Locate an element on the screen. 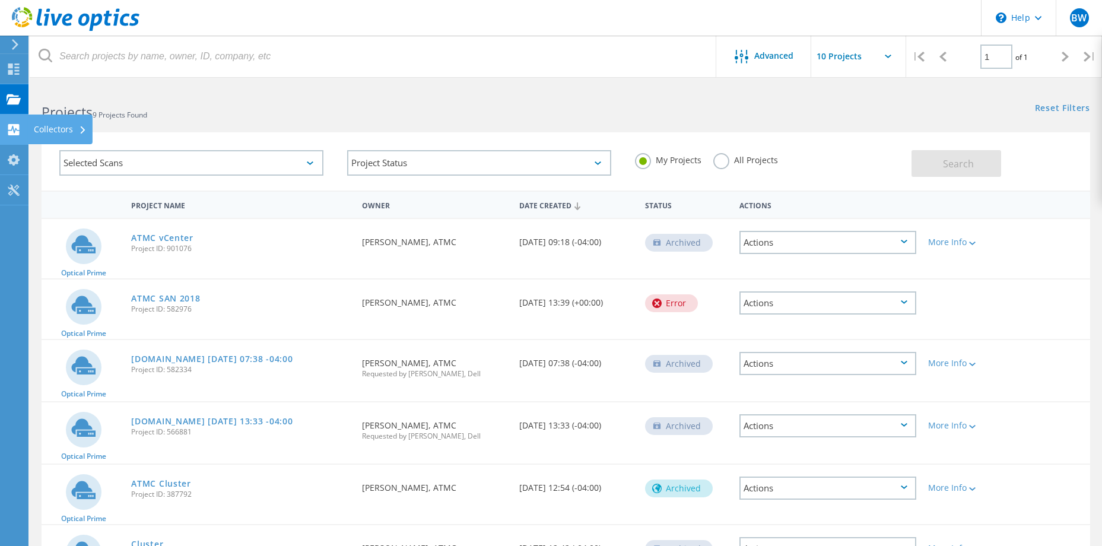  input: Search projects by name, owner, ID, company, etc is located at coordinates (373, 56).